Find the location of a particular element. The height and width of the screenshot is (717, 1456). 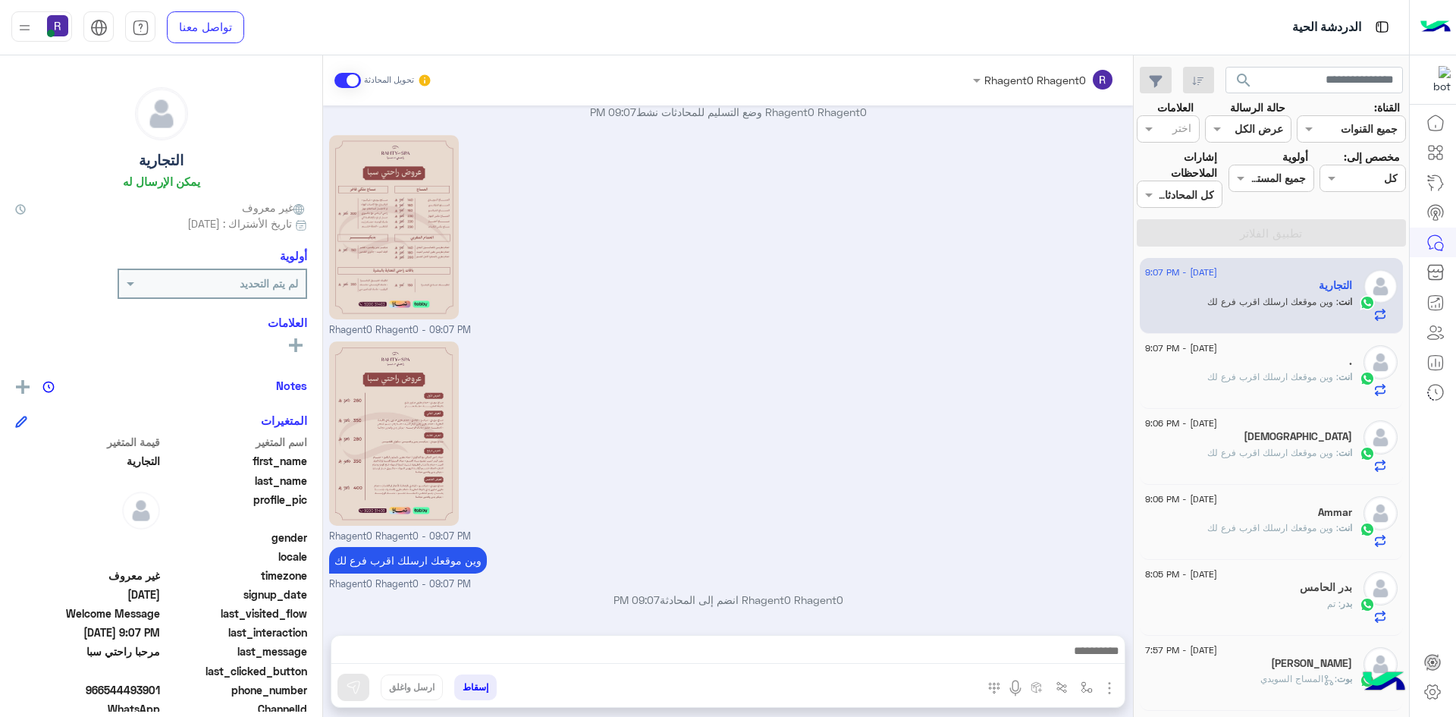

small: تحويل المحادثة is located at coordinates (389, 80).